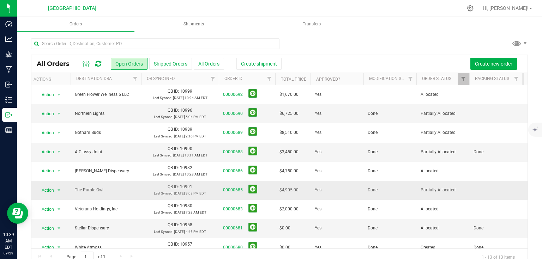 This screenshot has width=542, height=259. What do you see at coordinates (106, 133) in the screenshot?
I see `span: Gotham Buds` at bounding box center [106, 133].